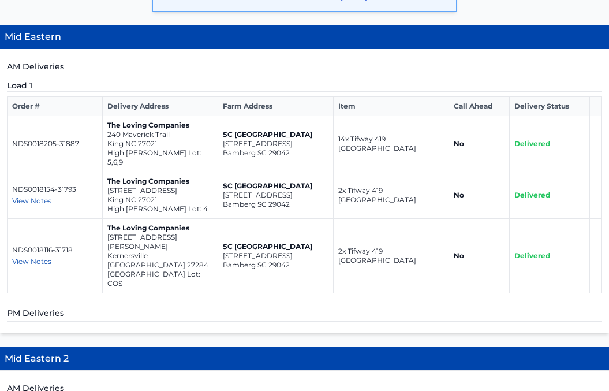 Image resolution: width=609 pixels, height=391 pixels. I want to click on h5: AM Deliveries, so click(304, 67).